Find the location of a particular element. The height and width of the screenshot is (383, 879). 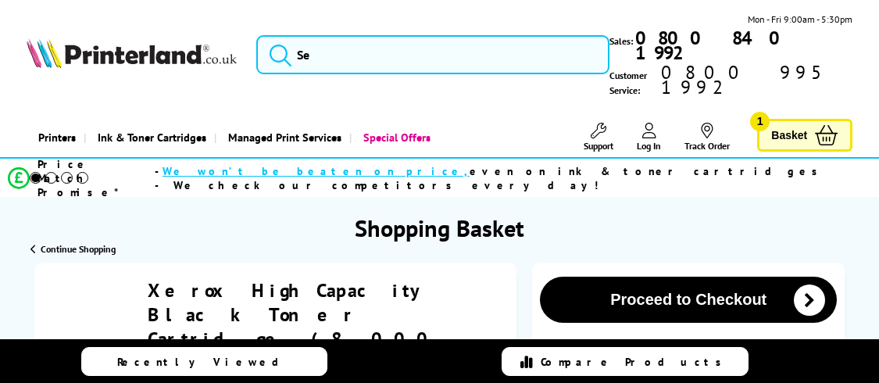

li: modal_Promise is located at coordinates (422, 177).